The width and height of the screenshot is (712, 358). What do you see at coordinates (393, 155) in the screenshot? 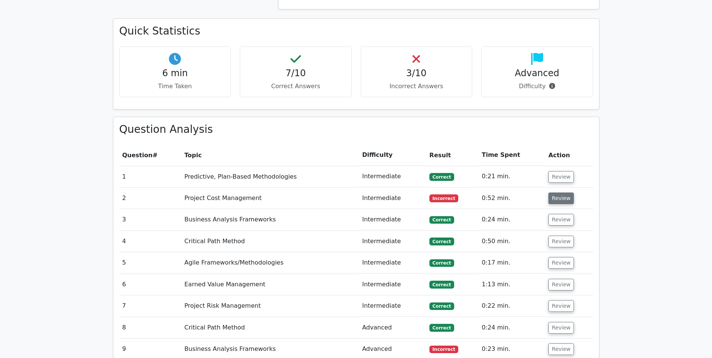
I see `th: Difficulty` at bounding box center [393, 155].